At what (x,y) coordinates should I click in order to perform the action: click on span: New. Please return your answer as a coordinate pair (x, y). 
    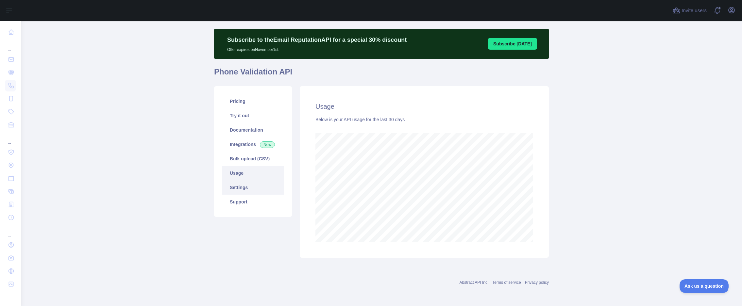
    Looking at the image, I should click on (267, 145).